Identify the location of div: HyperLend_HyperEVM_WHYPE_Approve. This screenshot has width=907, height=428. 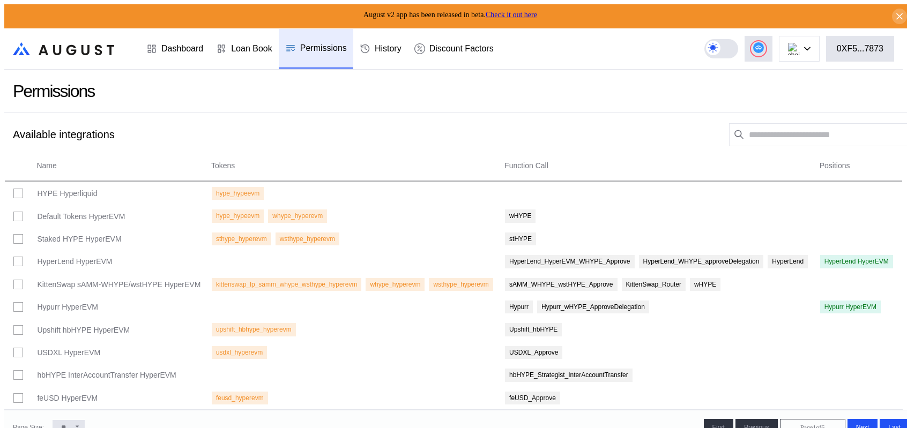
(569, 261).